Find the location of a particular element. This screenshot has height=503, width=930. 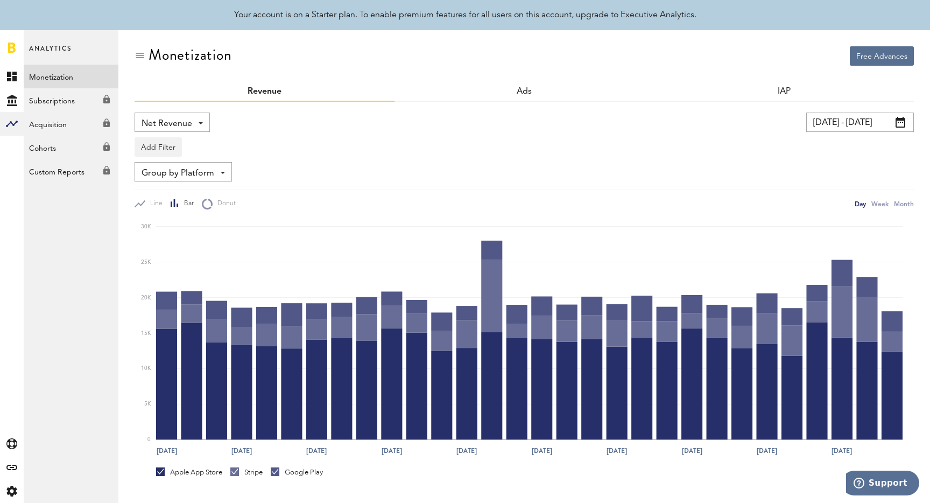

text: 10K is located at coordinates (146, 369).